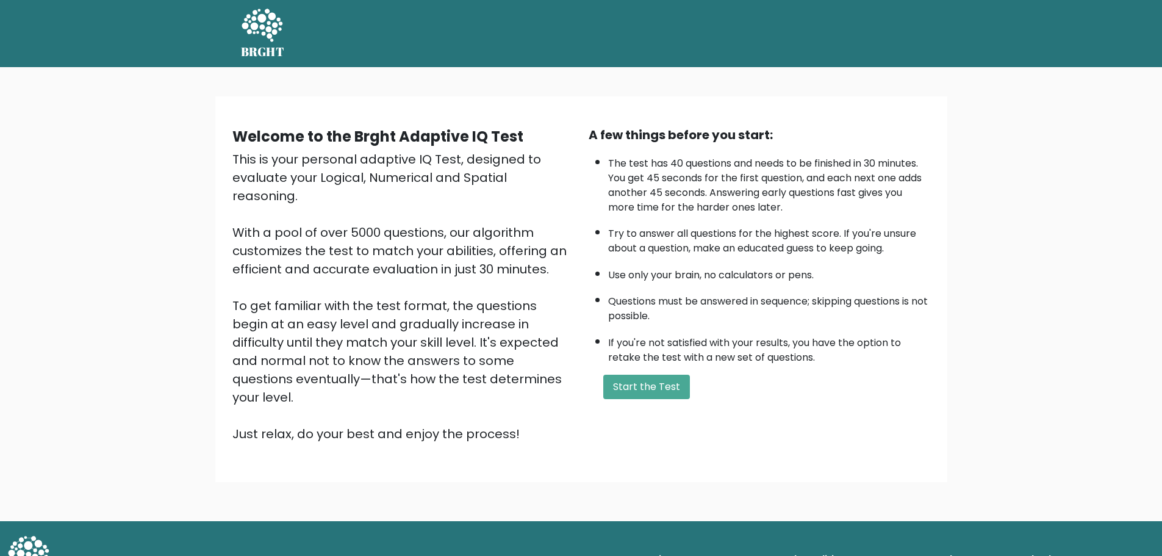 The height and width of the screenshot is (556, 1162). What do you see at coordinates (647, 387) in the screenshot?
I see `button: Start the Test` at bounding box center [647, 387].